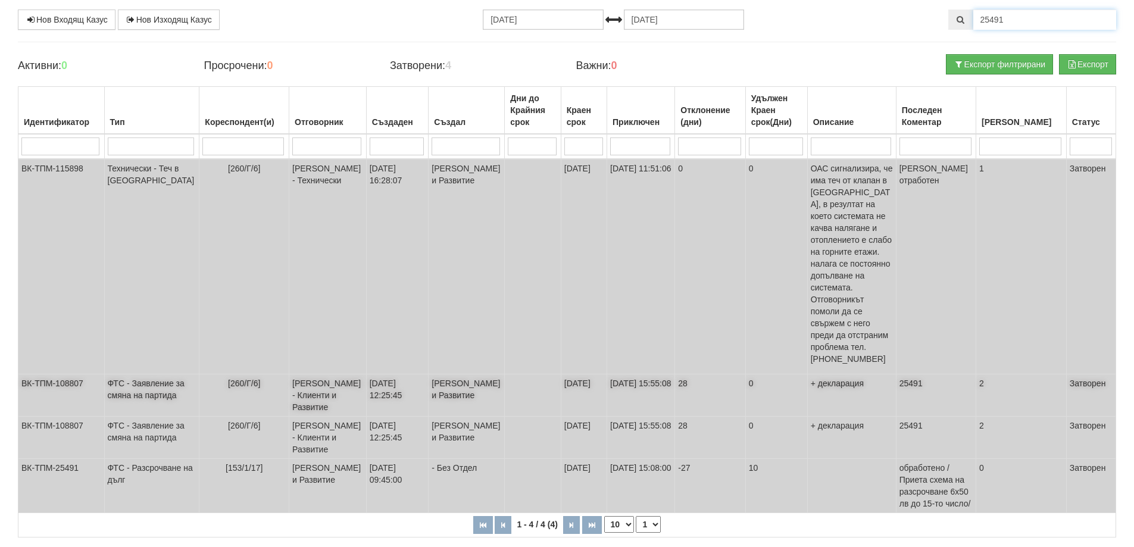 The height and width of the screenshot is (547, 1134). What do you see at coordinates (61, 267) in the screenshot?
I see `td: ВК-ТПМ-115898` at bounding box center [61, 267].